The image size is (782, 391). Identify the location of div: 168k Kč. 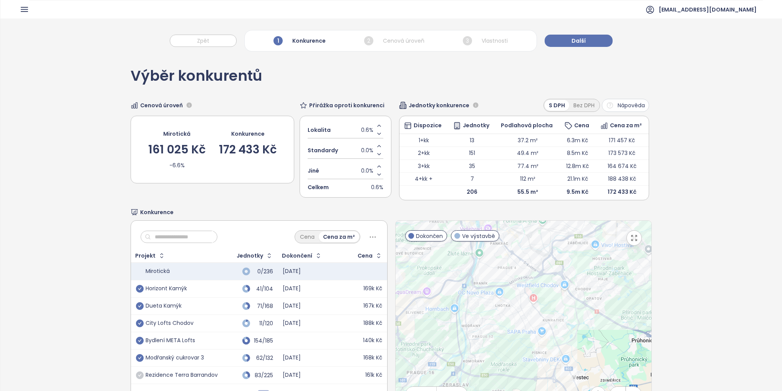
(373, 358).